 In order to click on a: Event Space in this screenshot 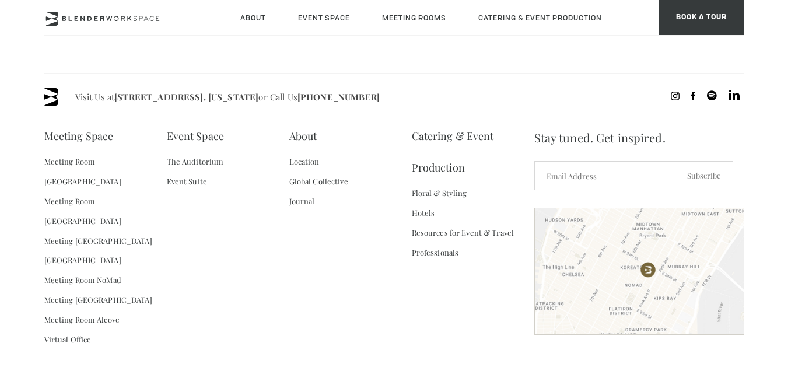, I will do `click(195, 136)`.